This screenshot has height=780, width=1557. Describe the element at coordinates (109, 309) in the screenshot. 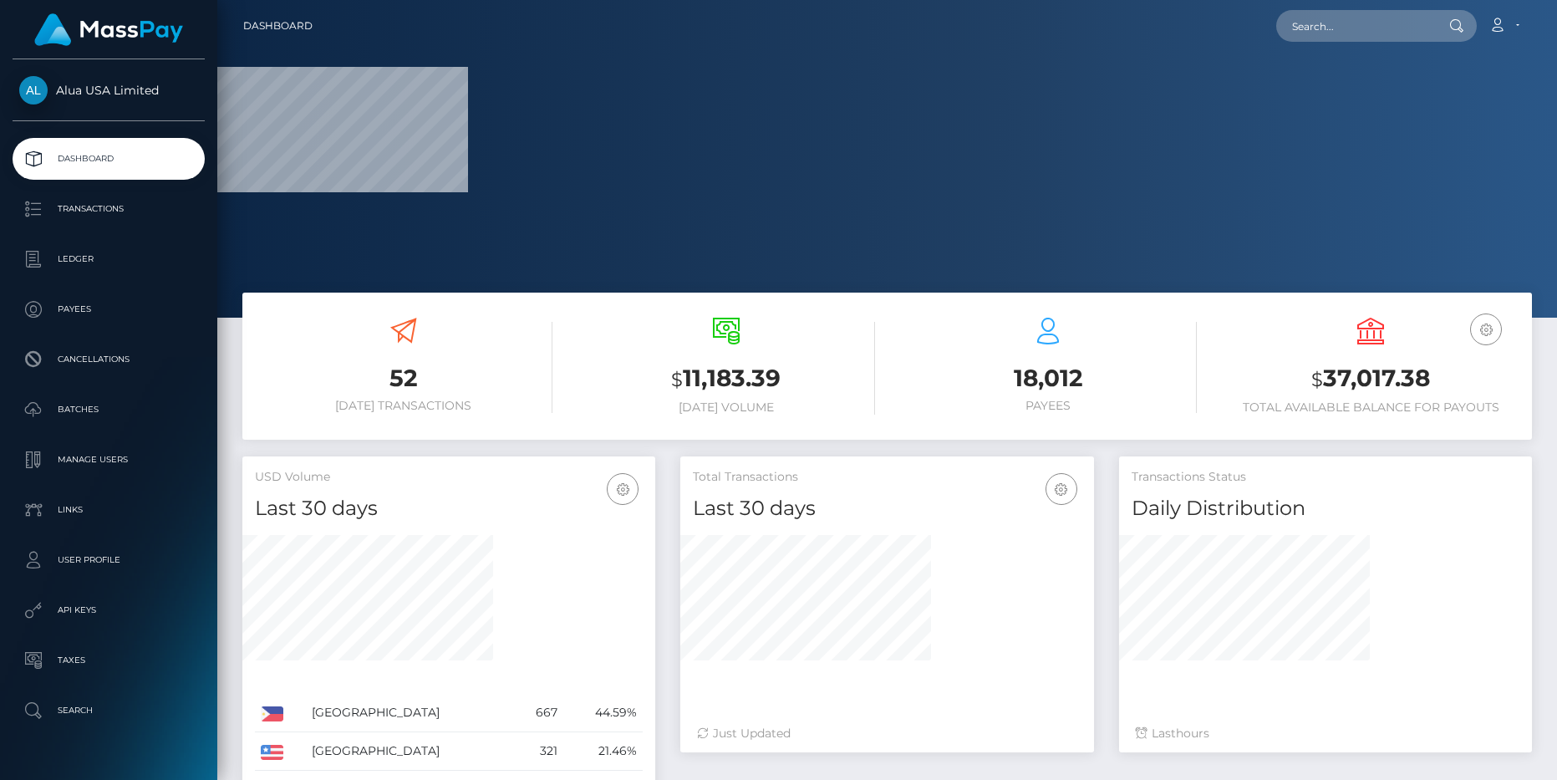

I see `a: Payees` at that location.